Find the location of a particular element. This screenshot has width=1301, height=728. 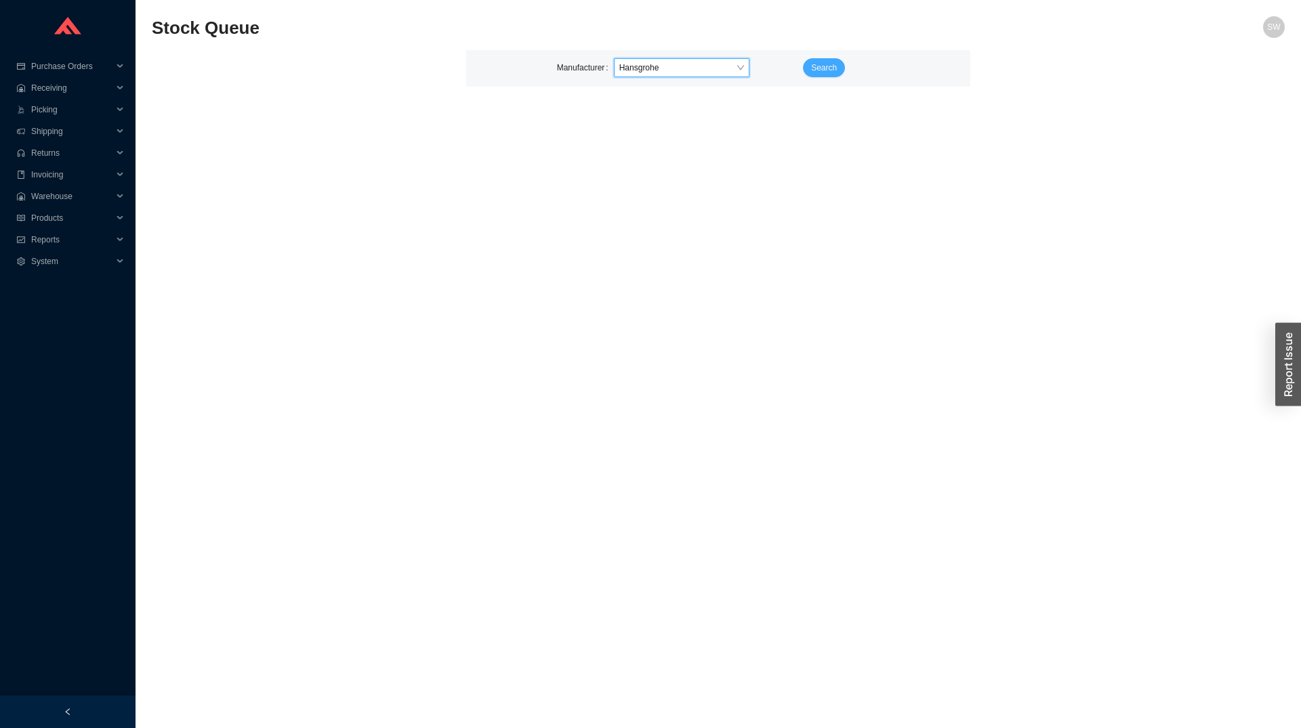

span: setting is located at coordinates (21, 261).